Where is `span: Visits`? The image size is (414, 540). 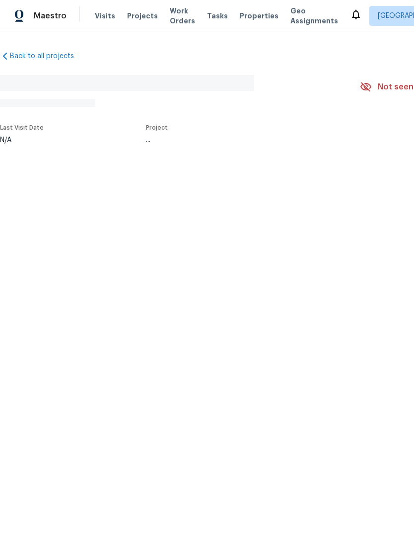
span: Visits is located at coordinates (105, 16).